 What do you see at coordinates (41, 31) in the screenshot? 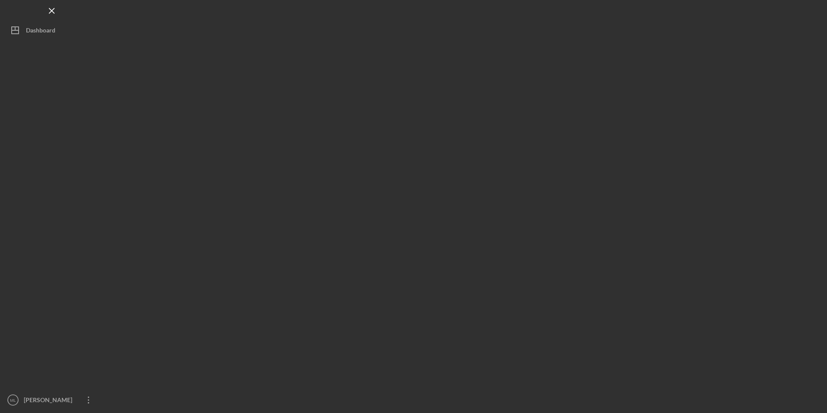
I see `div: Dashboard` at bounding box center [41, 31].